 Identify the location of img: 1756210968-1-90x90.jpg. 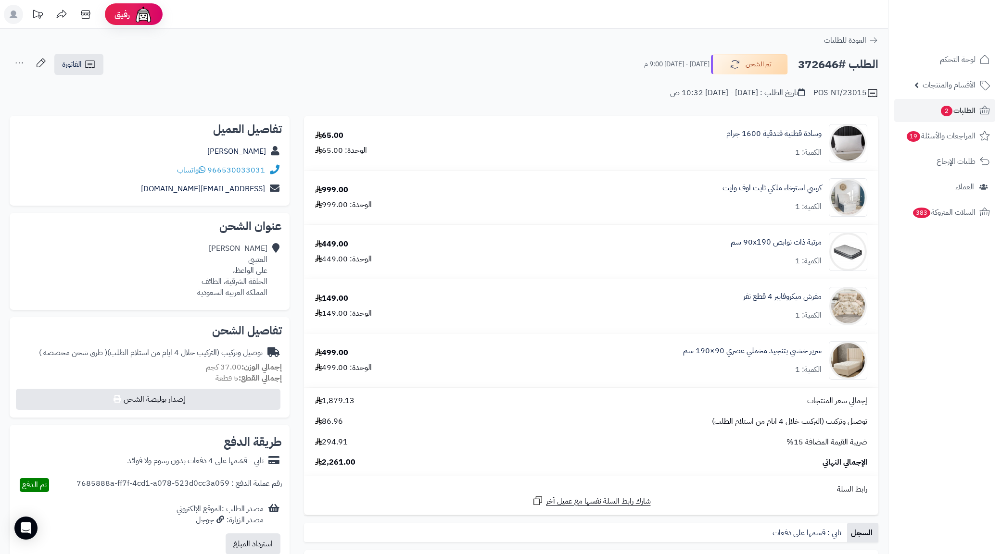
(848, 361).